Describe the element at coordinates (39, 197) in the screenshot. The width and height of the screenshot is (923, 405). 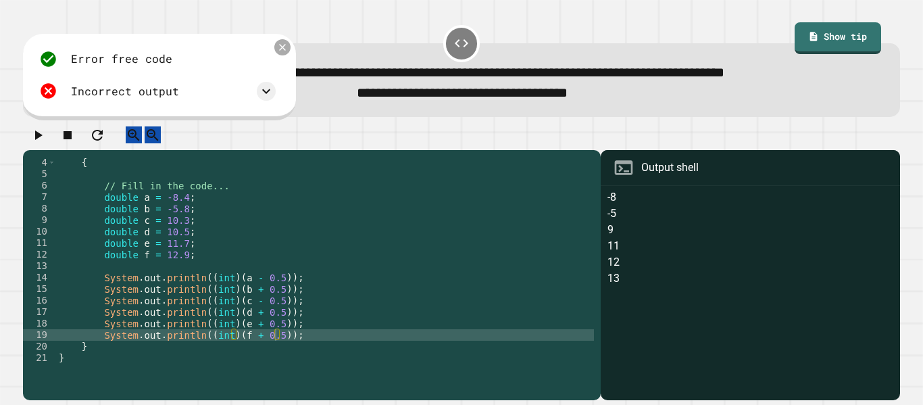
I see `div: 7` at that location.